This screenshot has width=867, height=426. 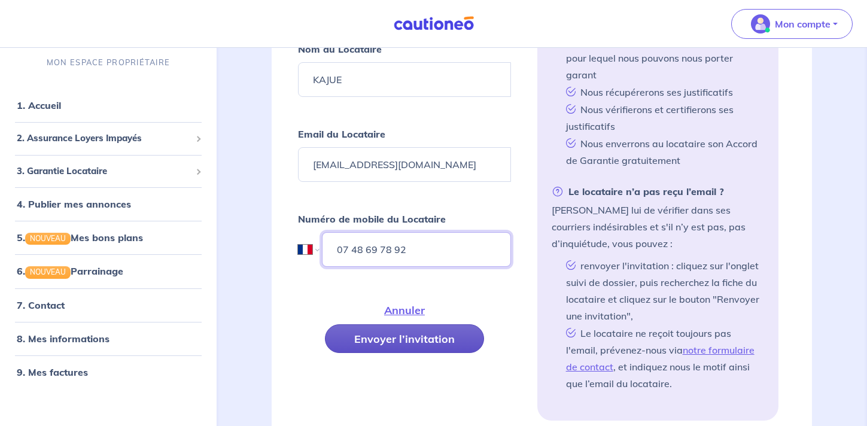 I want to click on div: 7. Contact, so click(x=108, y=305).